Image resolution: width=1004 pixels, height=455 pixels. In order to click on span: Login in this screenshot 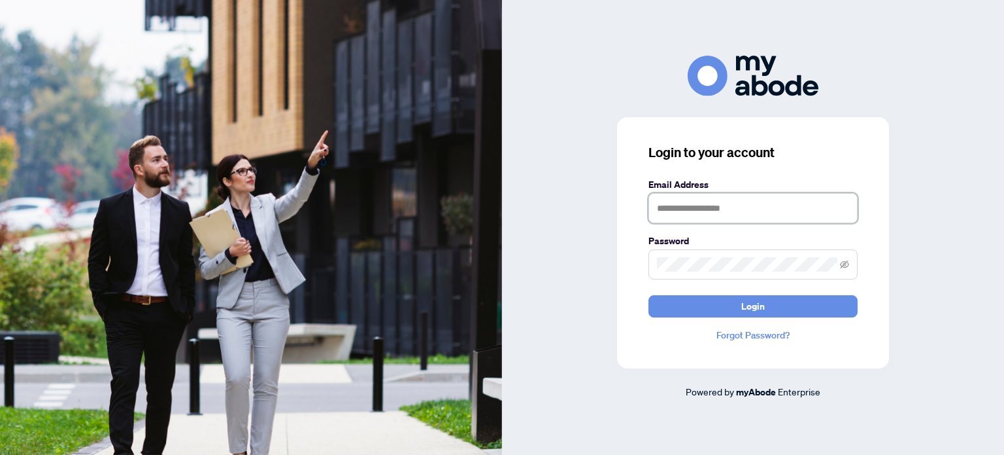, I will do `click(753, 306)`.